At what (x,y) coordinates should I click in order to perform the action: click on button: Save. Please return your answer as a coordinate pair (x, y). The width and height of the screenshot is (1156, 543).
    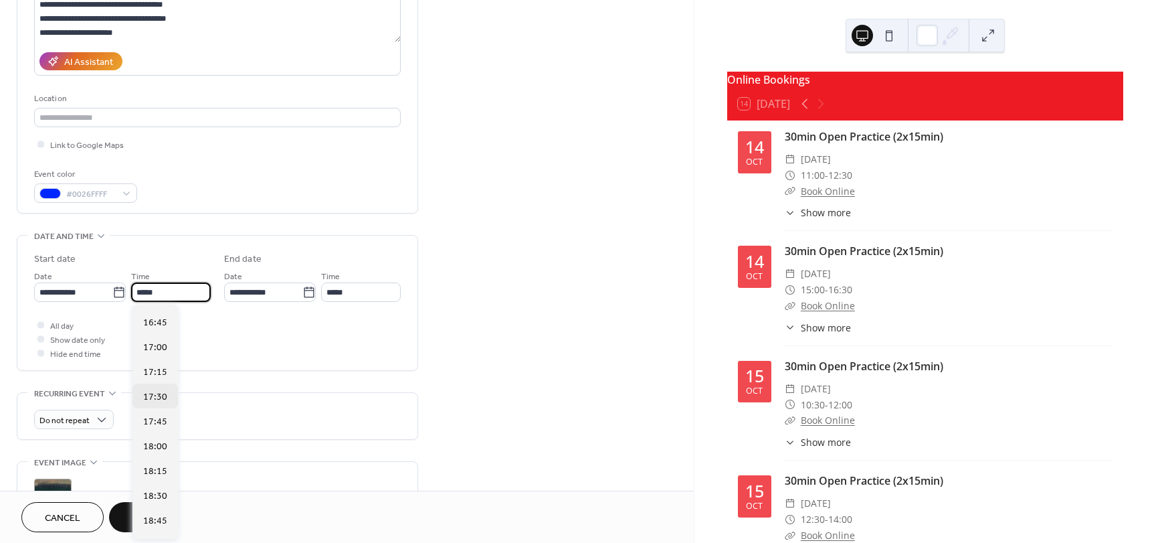
    Looking at the image, I should click on (143, 517).